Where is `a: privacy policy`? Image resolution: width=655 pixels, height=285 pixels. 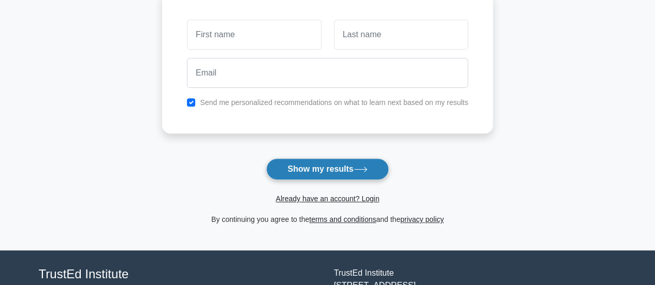
a: privacy policy is located at coordinates (422, 220).